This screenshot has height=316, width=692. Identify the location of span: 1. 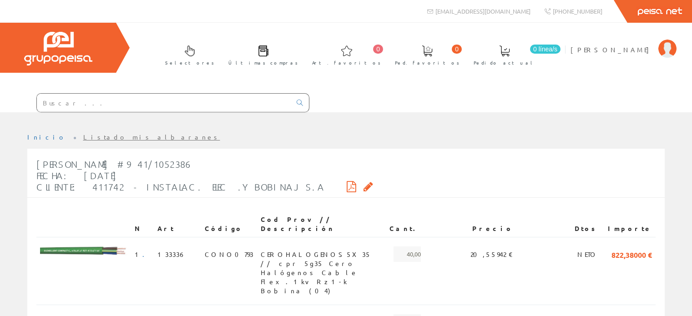
(142, 254).